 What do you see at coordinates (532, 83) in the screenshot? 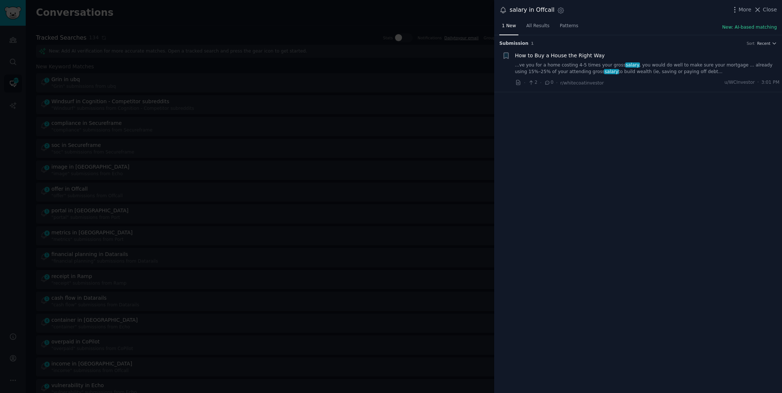
I see `span: 2` at bounding box center [532, 83].